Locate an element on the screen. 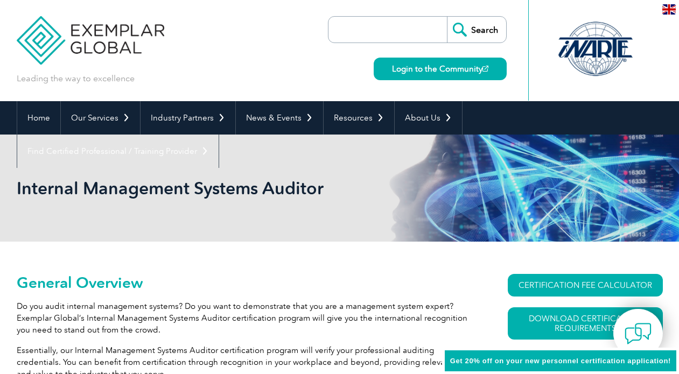 The width and height of the screenshot is (679, 374). h1: Internal Management Systems Auditor is located at coordinates (223, 188).